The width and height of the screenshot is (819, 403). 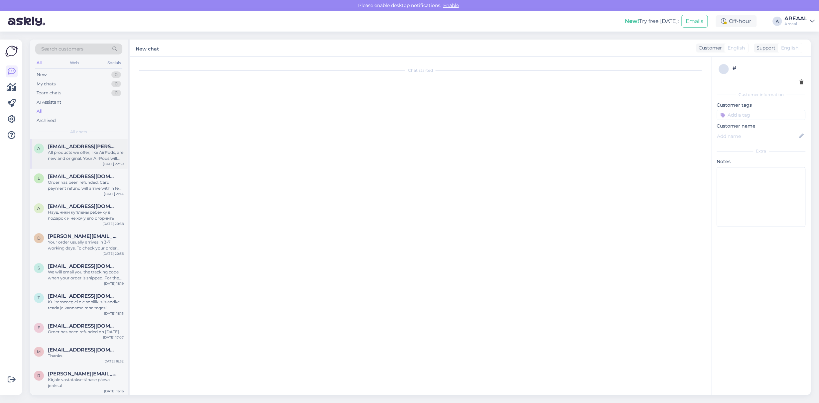 What do you see at coordinates (82, 326) in the screenshot?
I see `span: eugen.burlakov@gmail.com` at bounding box center [82, 326].